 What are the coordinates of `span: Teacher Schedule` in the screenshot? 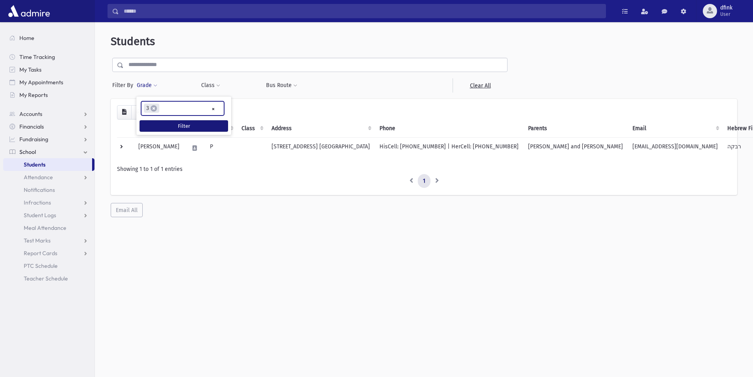 It's located at (46, 278).